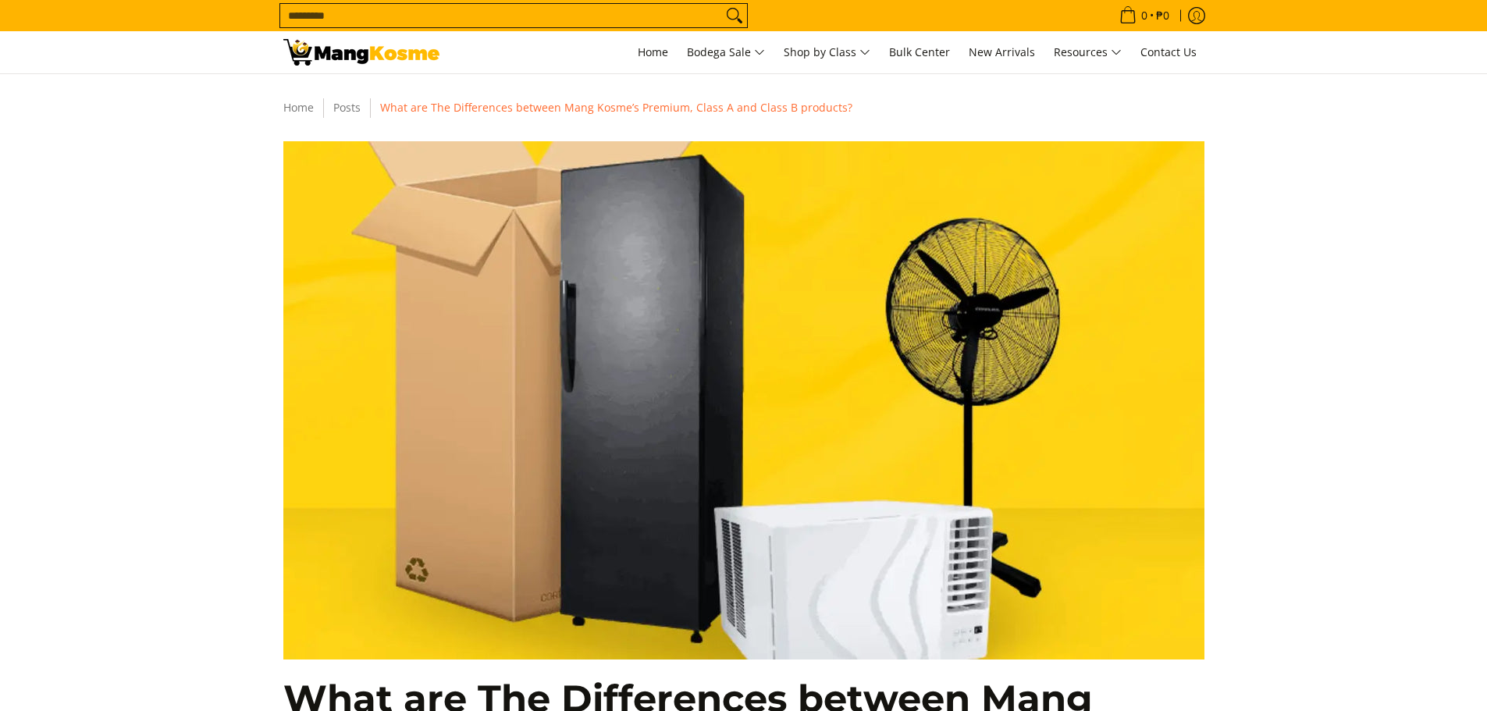 The height and width of the screenshot is (711, 1487). What do you see at coordinates (744, 108) in the screenshot?
I see `nav: Breadcrumbs` at bounding box center [744, 108].